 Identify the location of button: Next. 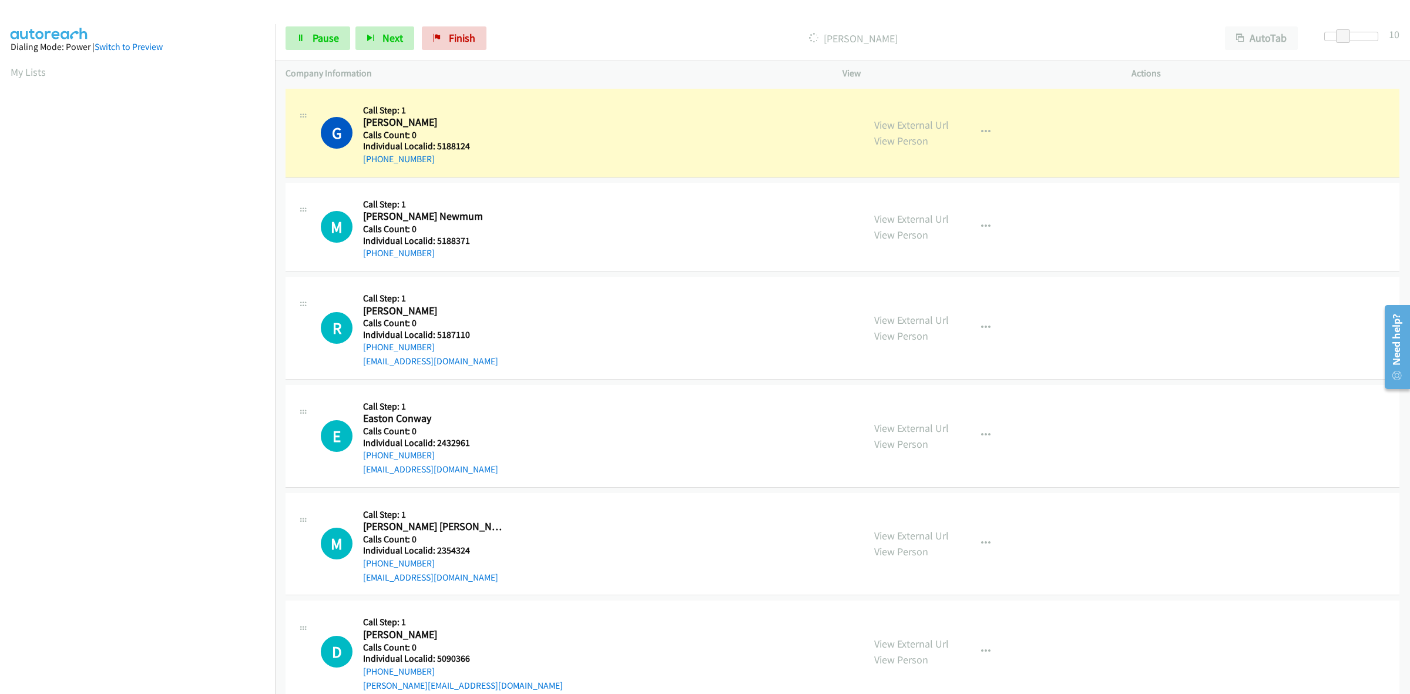
(385, 38).